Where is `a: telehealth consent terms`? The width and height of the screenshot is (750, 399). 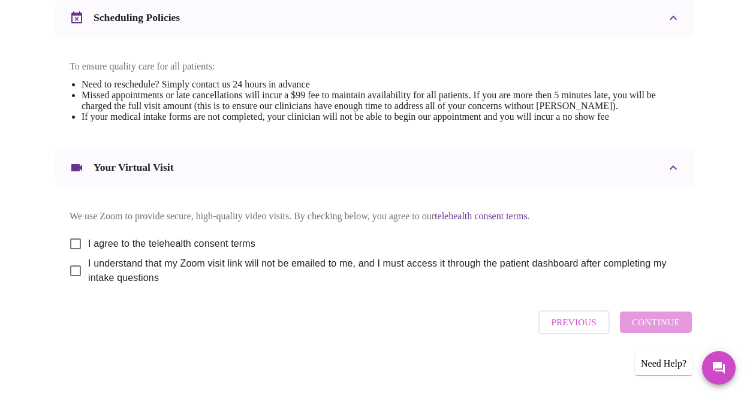 a: telehealth consent terms is located at coordinates (481, 216).